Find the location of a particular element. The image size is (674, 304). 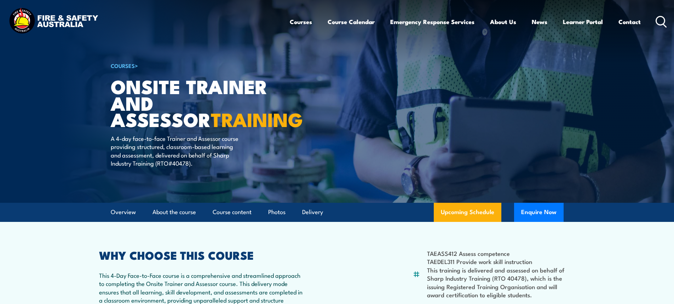

p: A 4-day face-to-face Trainer and Assessor course providing structured, classroom-based learning a... is located at coordinates (175, 151).